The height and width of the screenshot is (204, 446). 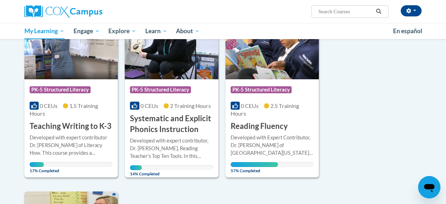 I want to click on span: 2 Training Hours, so click(x=190, y=105).